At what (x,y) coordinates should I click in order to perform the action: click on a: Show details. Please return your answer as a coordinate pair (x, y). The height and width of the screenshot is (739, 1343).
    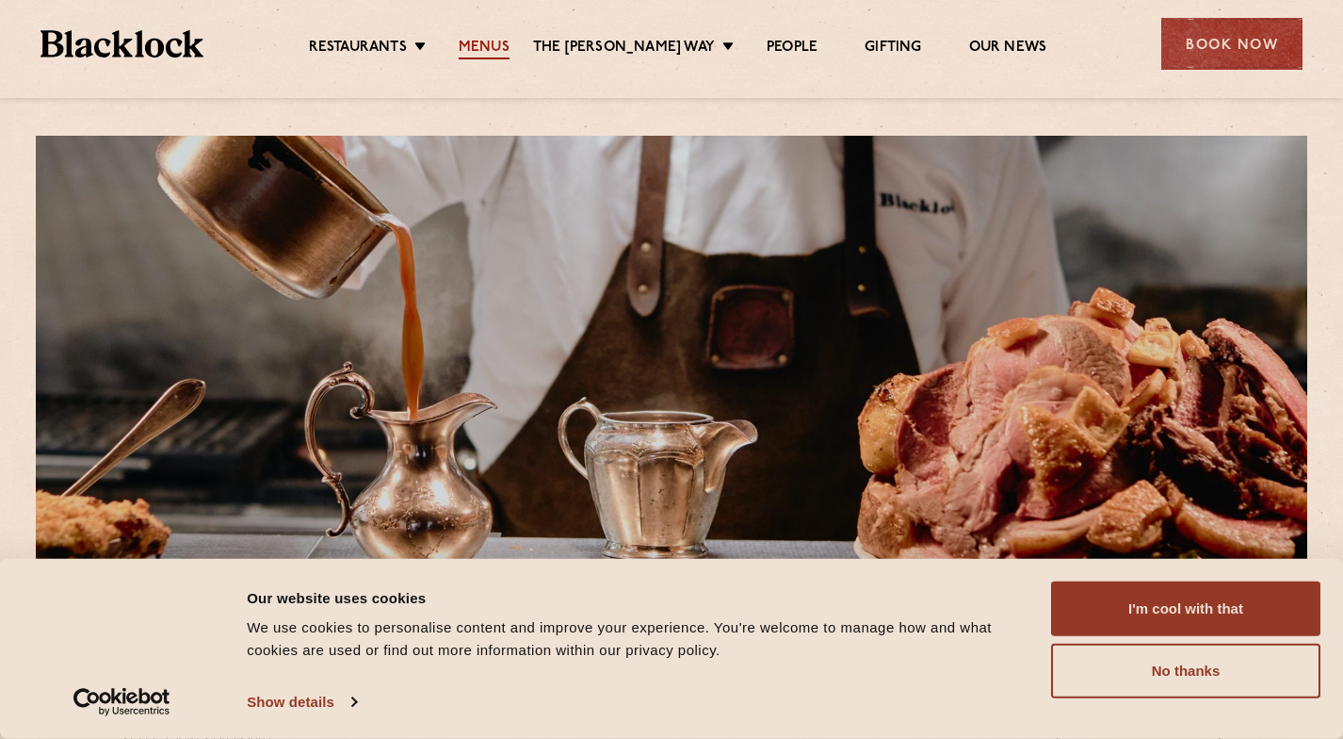
    Looking at the image, I should click on (301, 702).